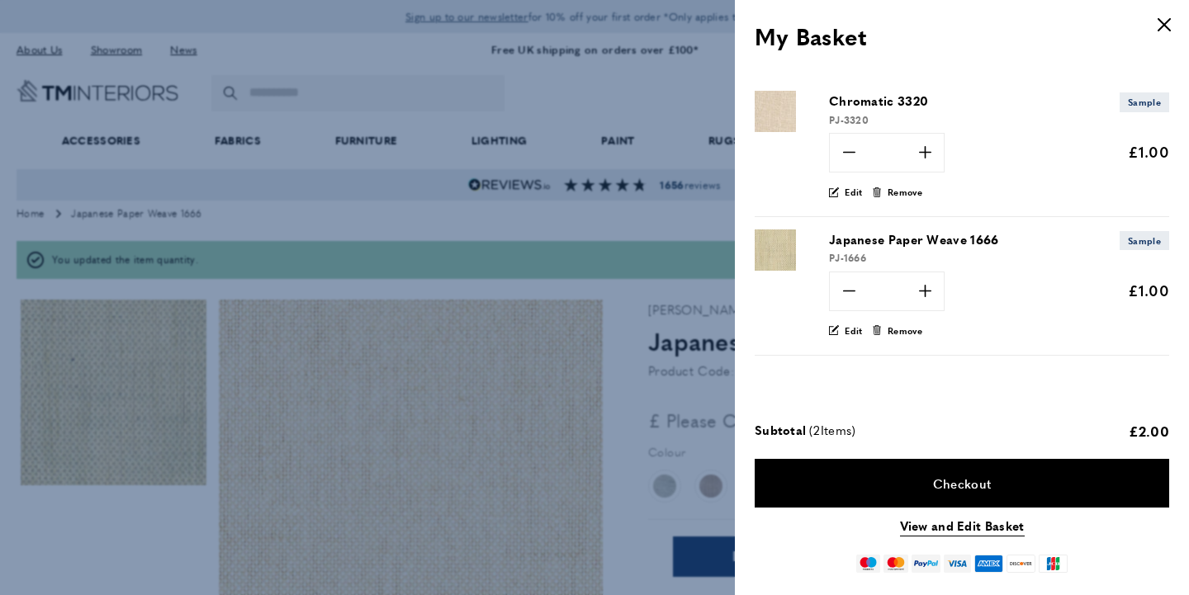  I want to click on span: Chromatic 3320, so click(879, 101).